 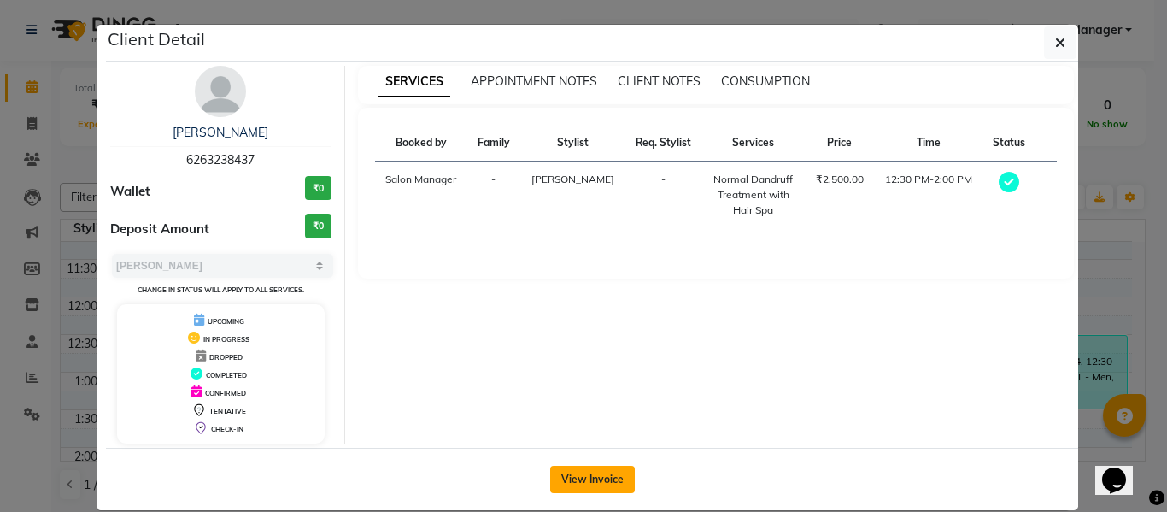 What do you see at coordinates (130, 191) in the screenshot?
I see `span: Wallet` at bounding box center [130, 191].